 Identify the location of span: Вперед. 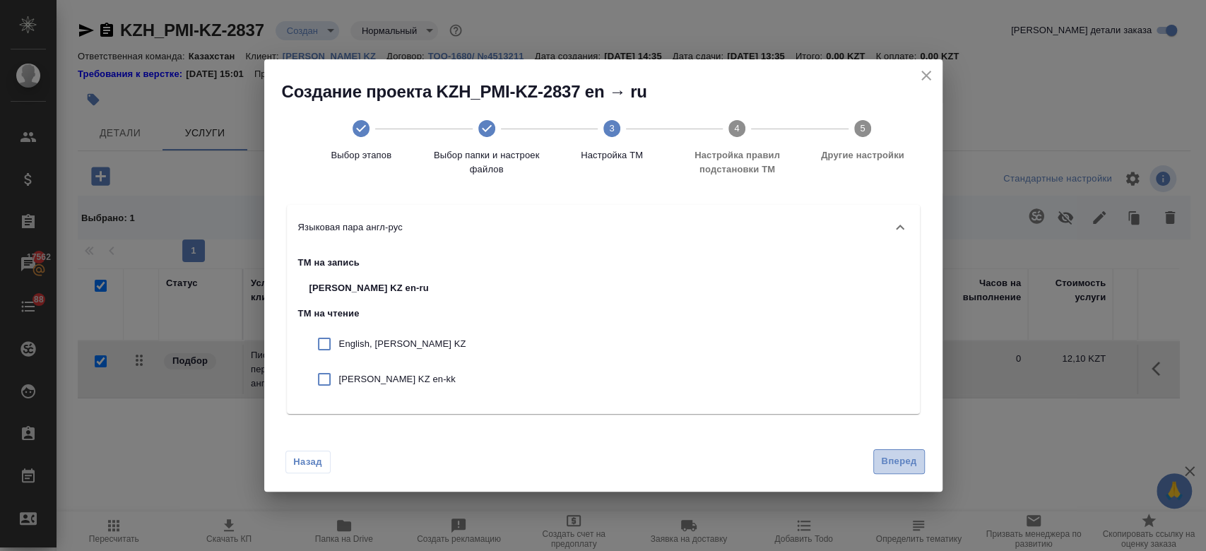
(899, 461).